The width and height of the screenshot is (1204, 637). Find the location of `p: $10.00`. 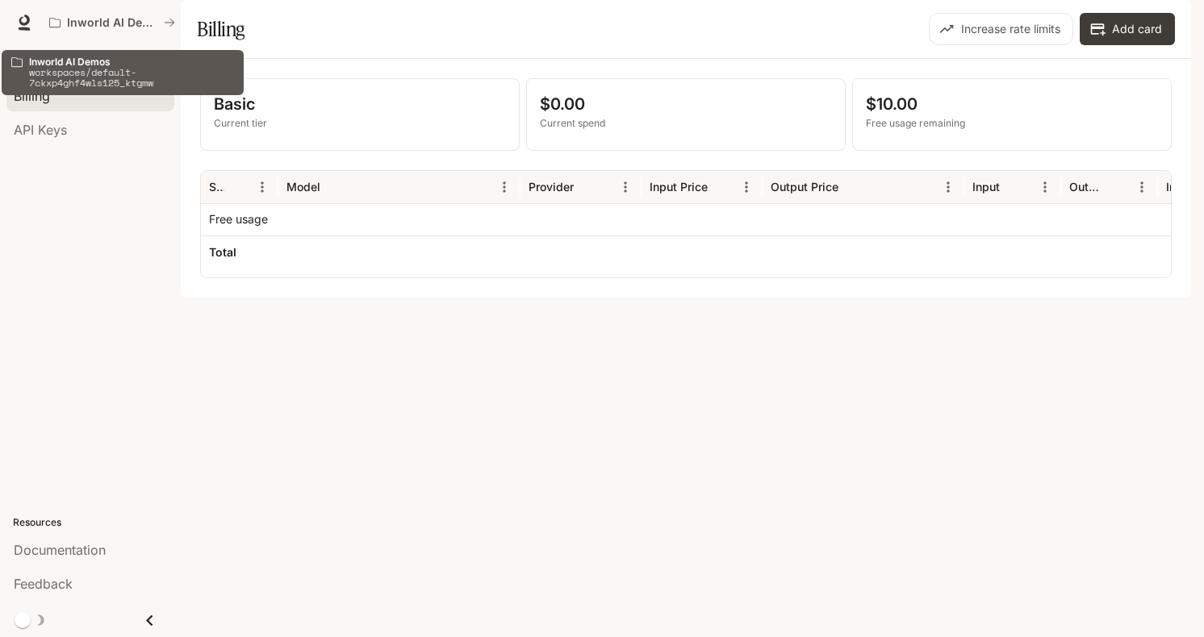

p: $10.00 is located at coordinates (1012, 104).